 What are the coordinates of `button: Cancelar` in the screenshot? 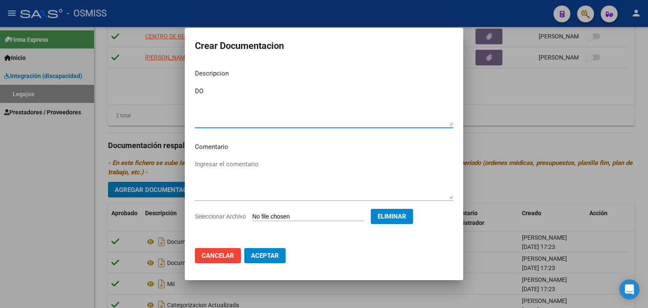 It's located at (218, 255).